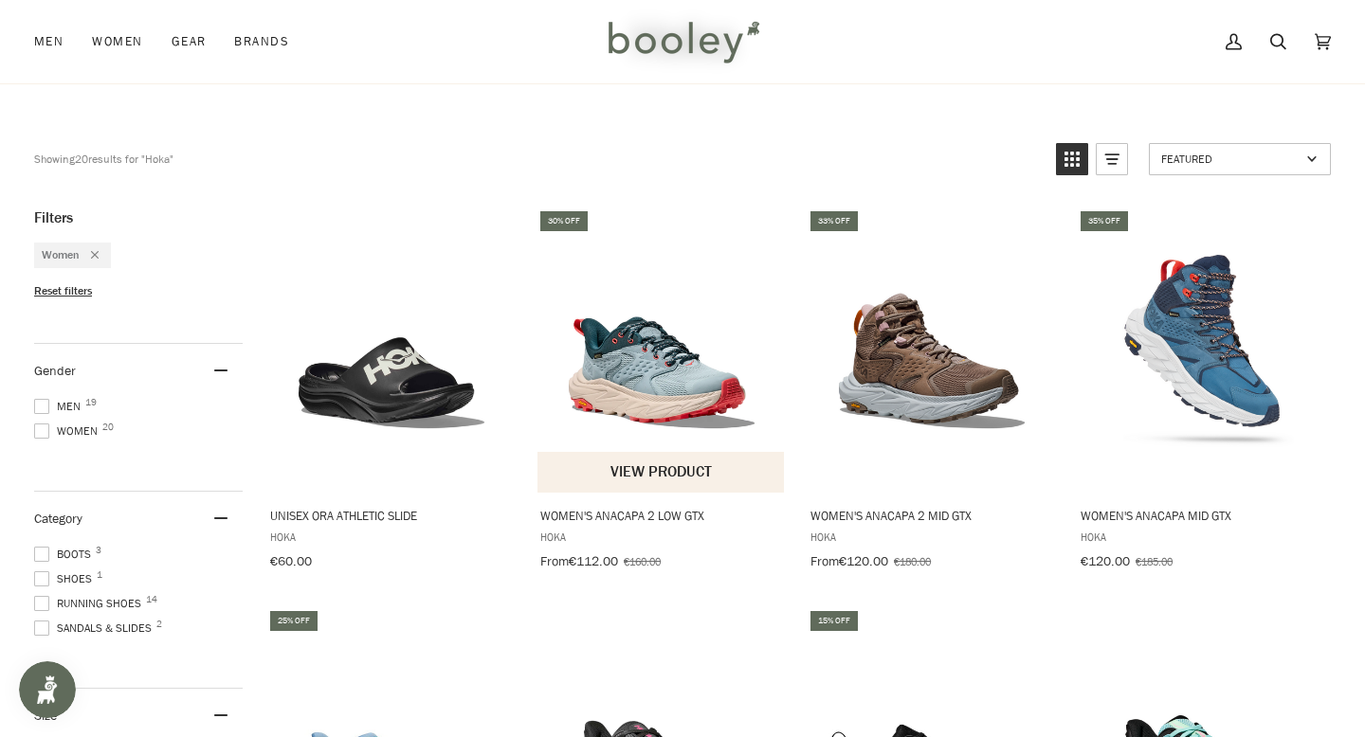 Image resolution: width=1365 pixels, height=737 pixels. Describe the element at coordinates (1202, 351) in the screenshot. I see `img: Hoka Women's Anacapa Mid GTX Real Teal / Outer Space - Booley Galway` at that location.